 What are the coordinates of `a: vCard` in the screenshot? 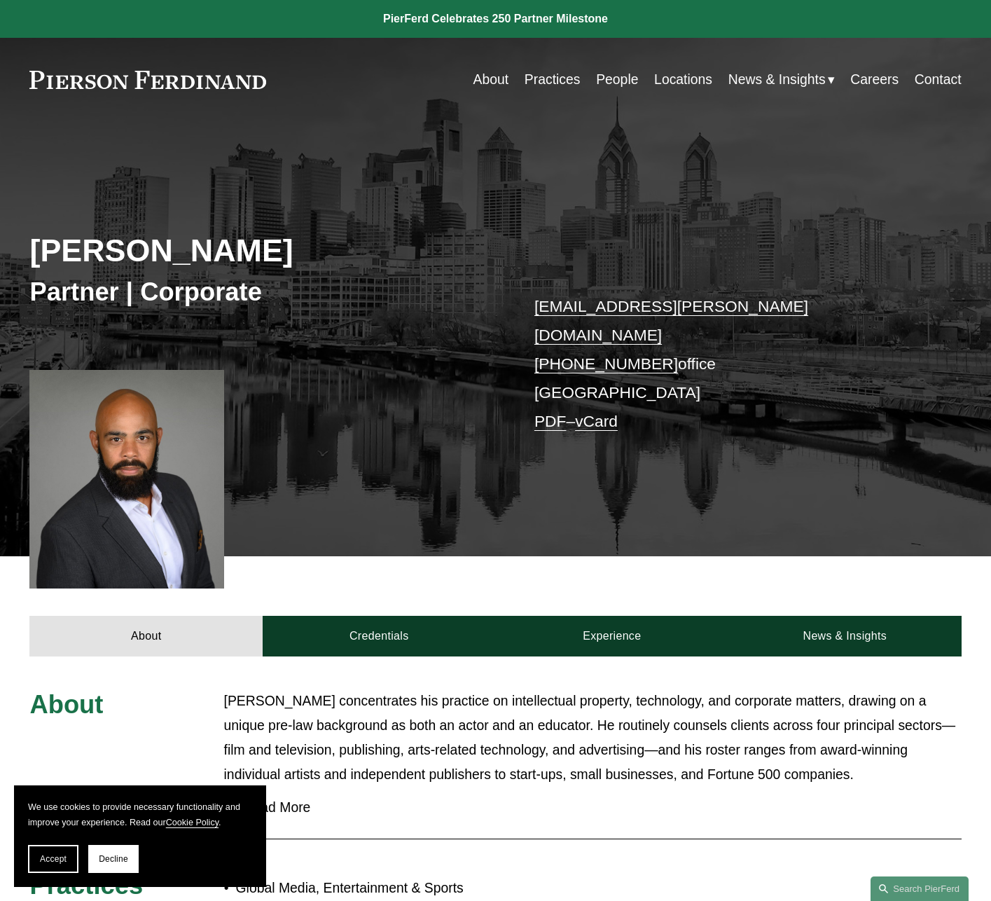 It's located at (596, 421).